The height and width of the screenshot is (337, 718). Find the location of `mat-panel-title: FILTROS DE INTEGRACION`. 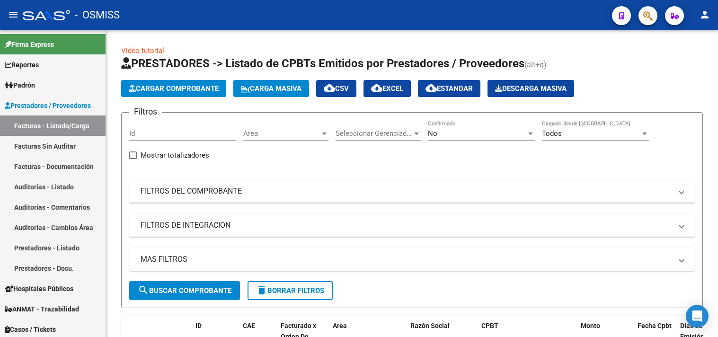

mat-panel-title: FILTROS DE INTEGRACION is located at coordinates (406, 225).